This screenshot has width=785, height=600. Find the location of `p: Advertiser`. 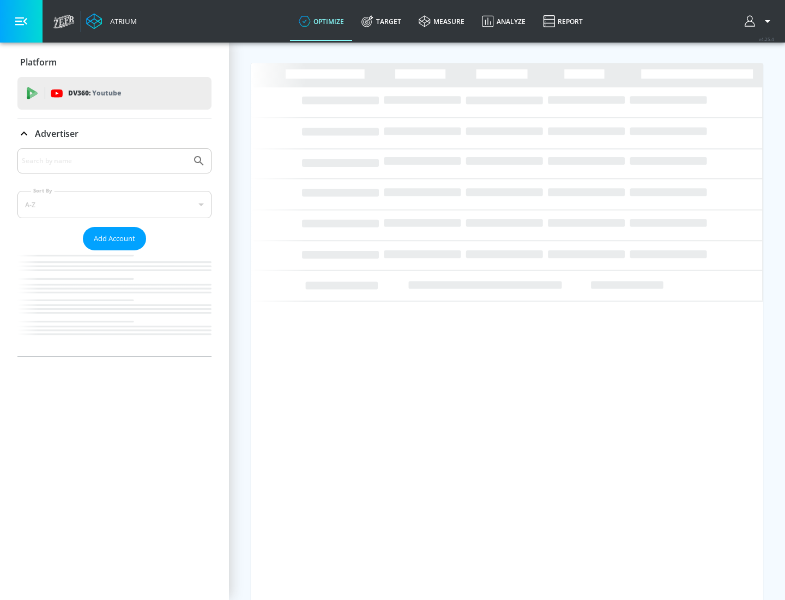

p: Advertiser is located at coordinates (57, 134).